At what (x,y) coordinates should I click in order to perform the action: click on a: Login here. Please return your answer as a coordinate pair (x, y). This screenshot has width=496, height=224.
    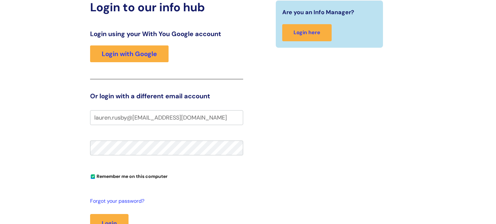
    Looking at the image, I should click on (307, 33).